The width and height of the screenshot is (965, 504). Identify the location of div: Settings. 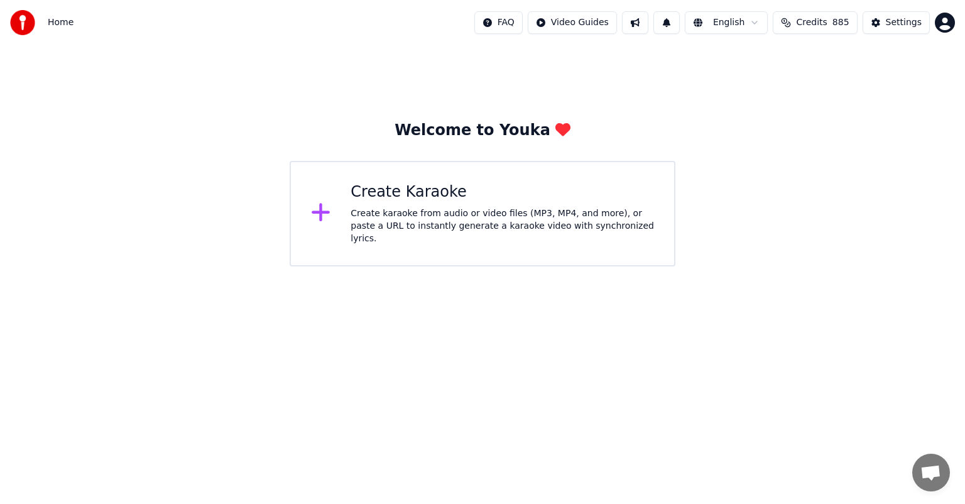
(903, 23).